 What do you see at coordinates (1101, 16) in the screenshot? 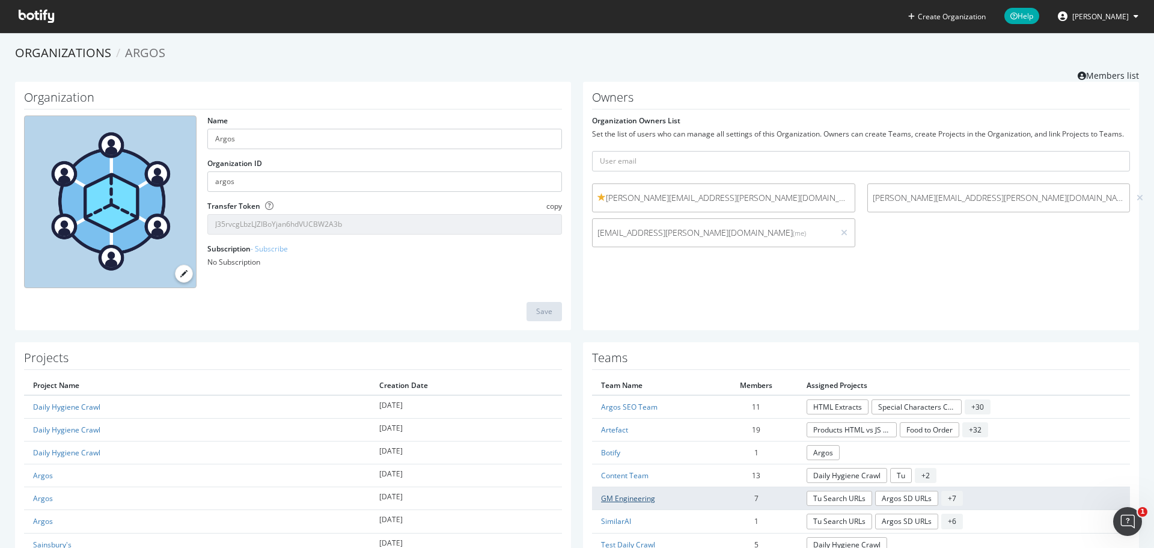
I see `span: Jordan Bradley` at bounding box center [1101, 16].